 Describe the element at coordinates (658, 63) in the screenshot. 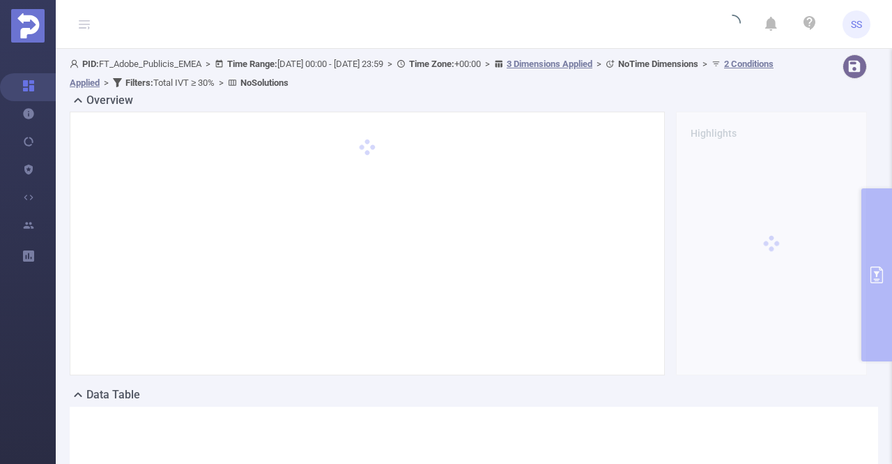

I see `b: No Time Dimensions` at that location.